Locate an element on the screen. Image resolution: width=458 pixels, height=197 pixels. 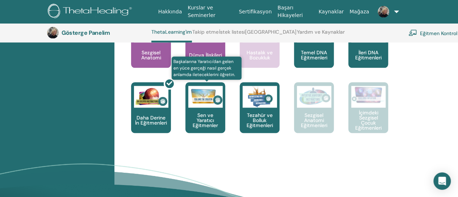
a: Takip etme is located at coordinates (205, 35).